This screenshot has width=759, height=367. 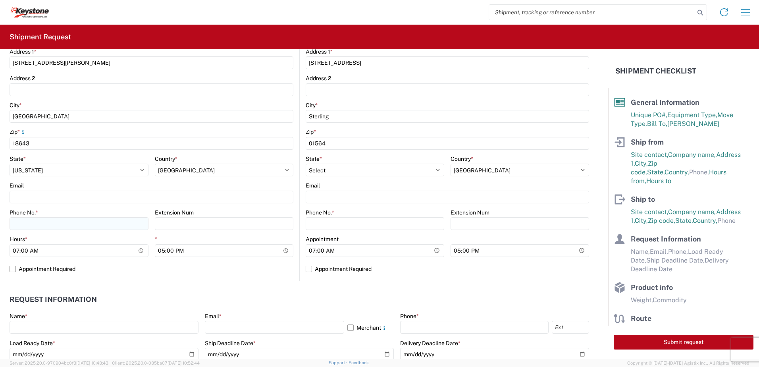 I want to click on label: Load Ready Date, so click(x=32, y=343).